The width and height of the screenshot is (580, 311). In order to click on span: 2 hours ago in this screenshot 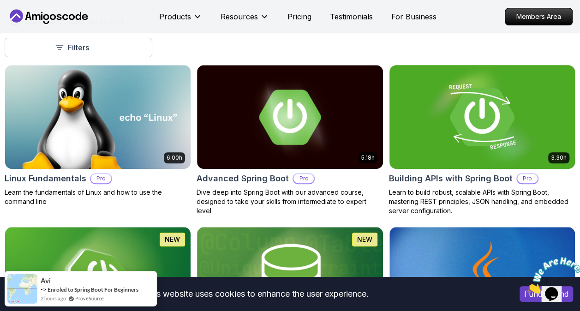, I will do `click(53, 298)`.